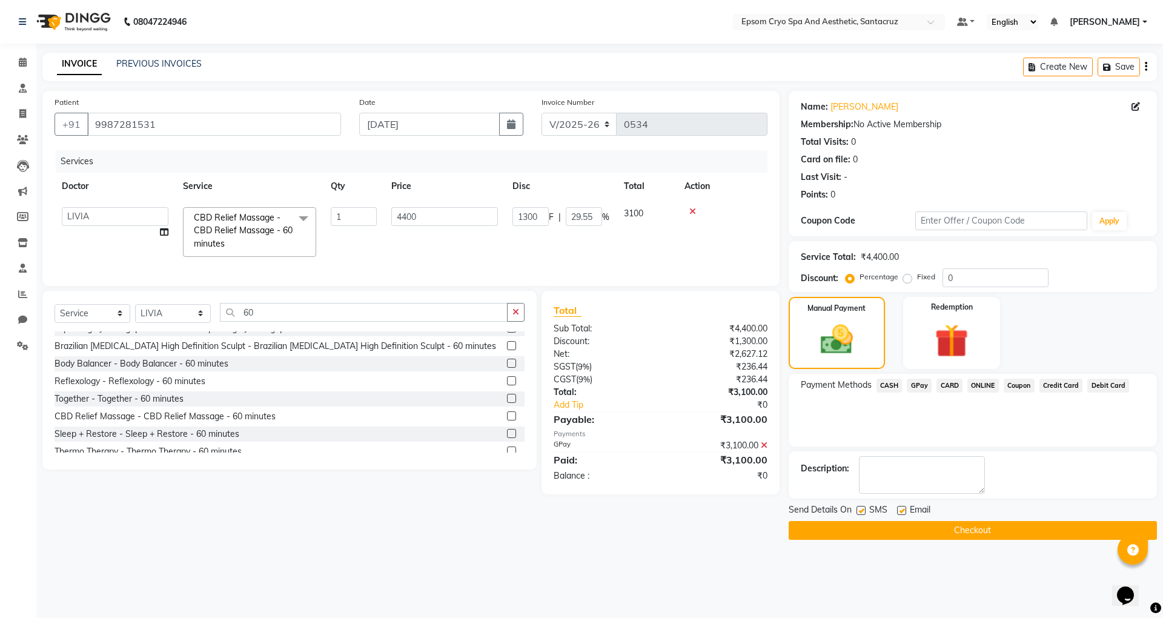  What do you see at coordinates (130, 381) in the screenshot?
I see `div: Reflexology - Reflexology - 60 minutes` at bounding box center [130, 381].